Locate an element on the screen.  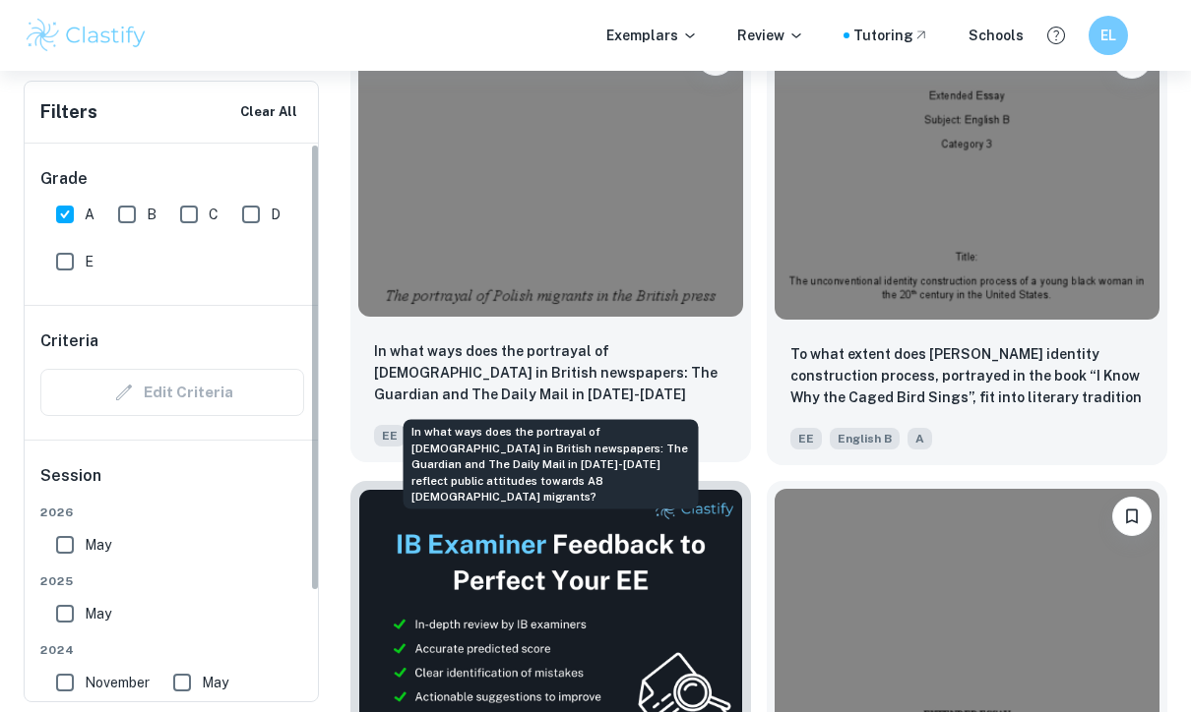
p: Exemplars is located at coordinates (651, 35).